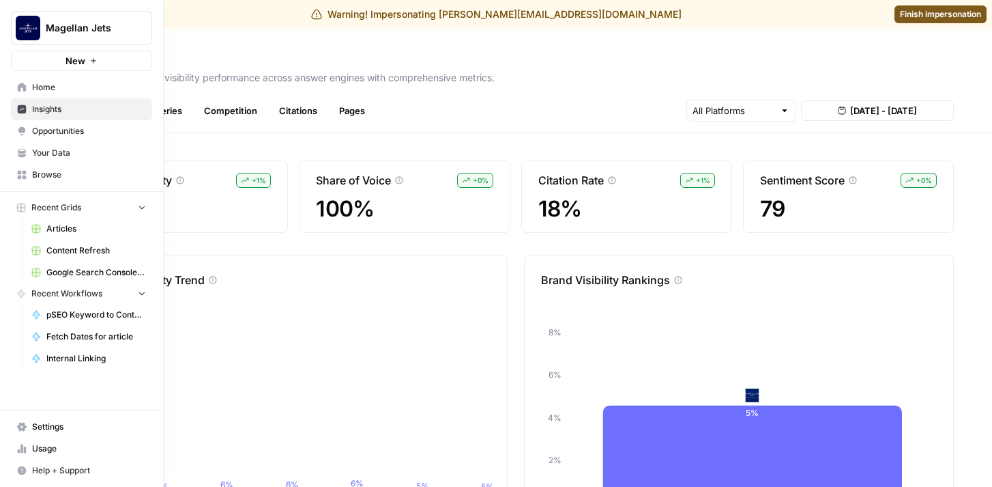 The width and height of the screenshot is (992, 487). I want to click on a: Finish impersonation, so click(940, 14).